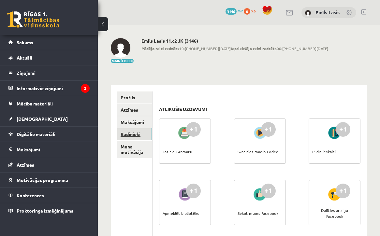 The height and width of the screenshot is (236, 380). What do you see at coordinates (253, 11) in the screenshot?
I see `span: xp` at bounding box center [253, 11].